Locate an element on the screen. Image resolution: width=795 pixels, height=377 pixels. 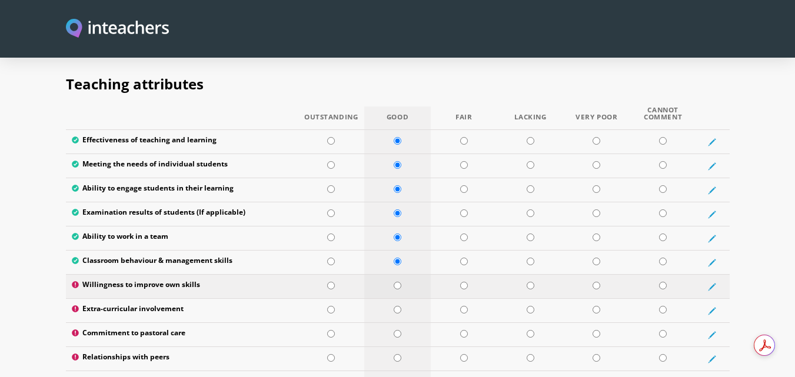
th: Very Poor is located at coordinates (596, 118).